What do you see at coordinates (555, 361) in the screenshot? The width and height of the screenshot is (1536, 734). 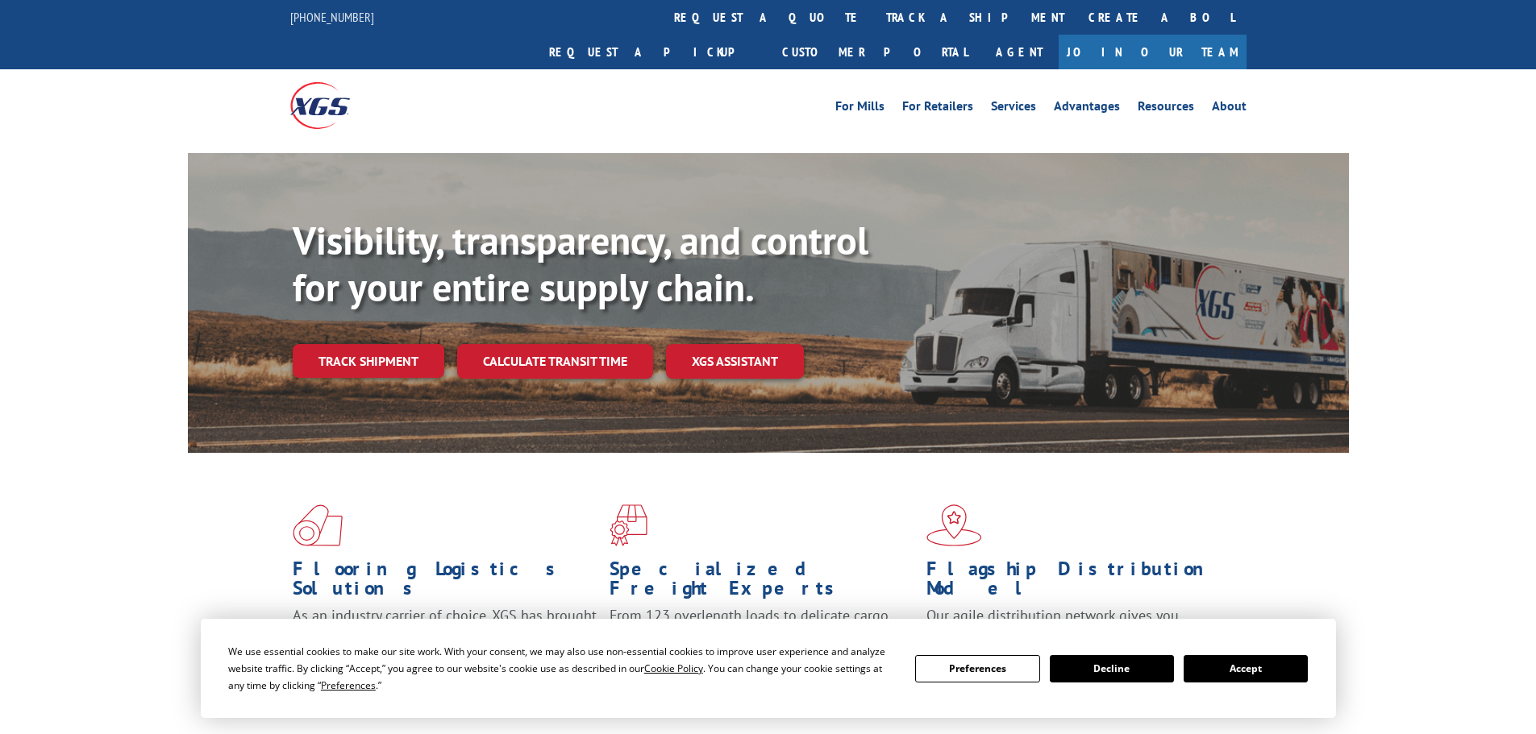 I see `a: Calculate transit time` at bounding box center [555, 361].